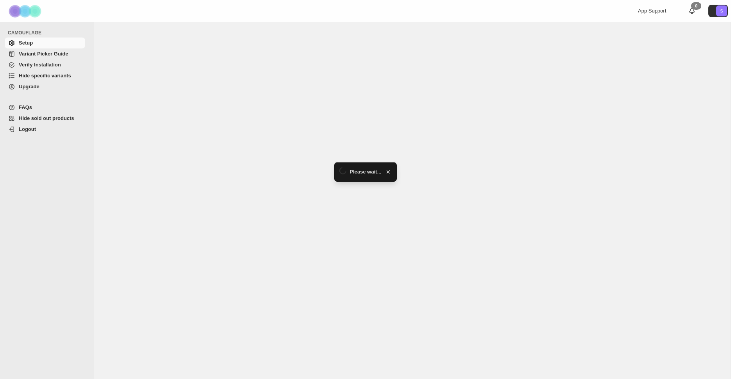 This screenshot has width=731, height=379. Describe the element at coordinates (26, 11) in the screenshot. I see `img: Camouflage` at that location.